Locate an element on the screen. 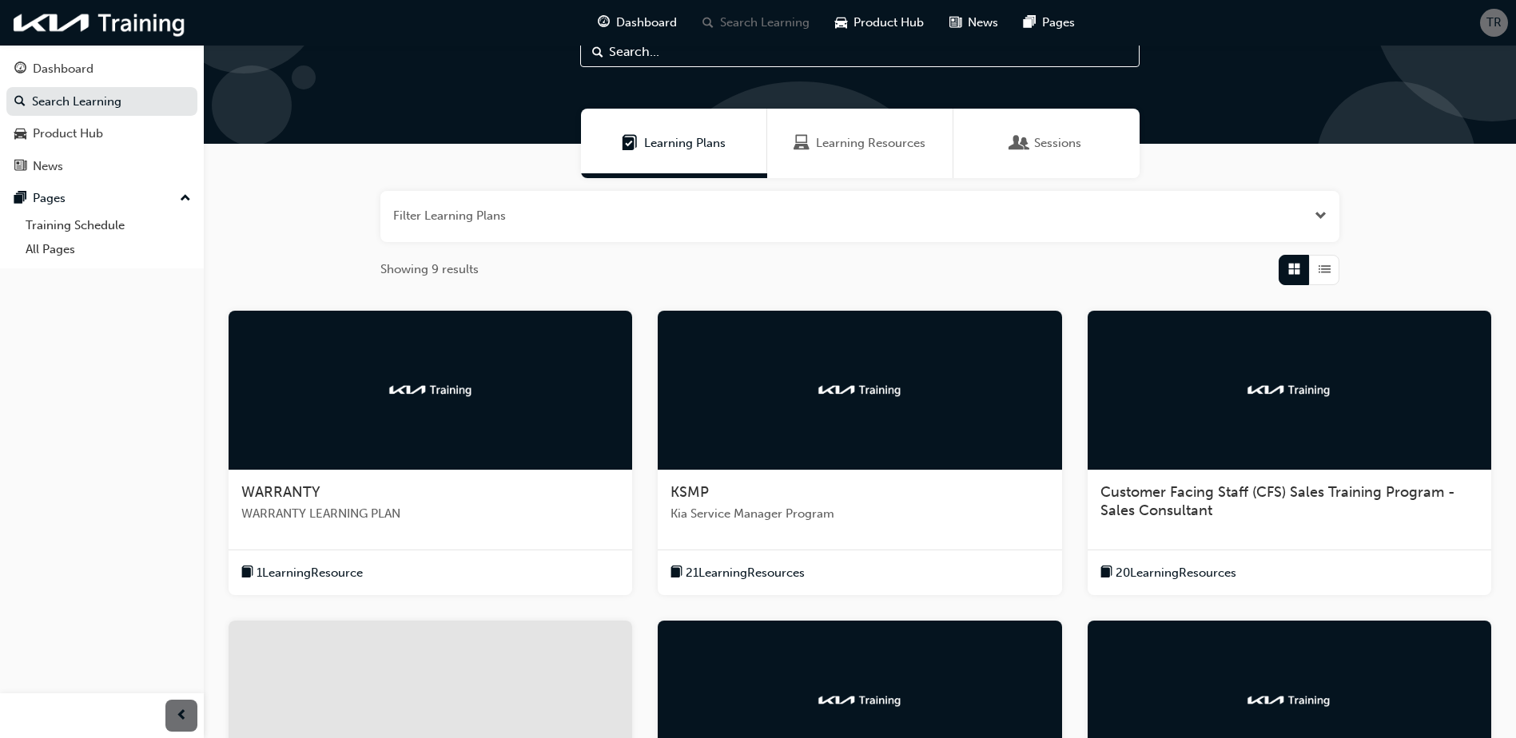  span: Search is located at coordinates (598, 52).